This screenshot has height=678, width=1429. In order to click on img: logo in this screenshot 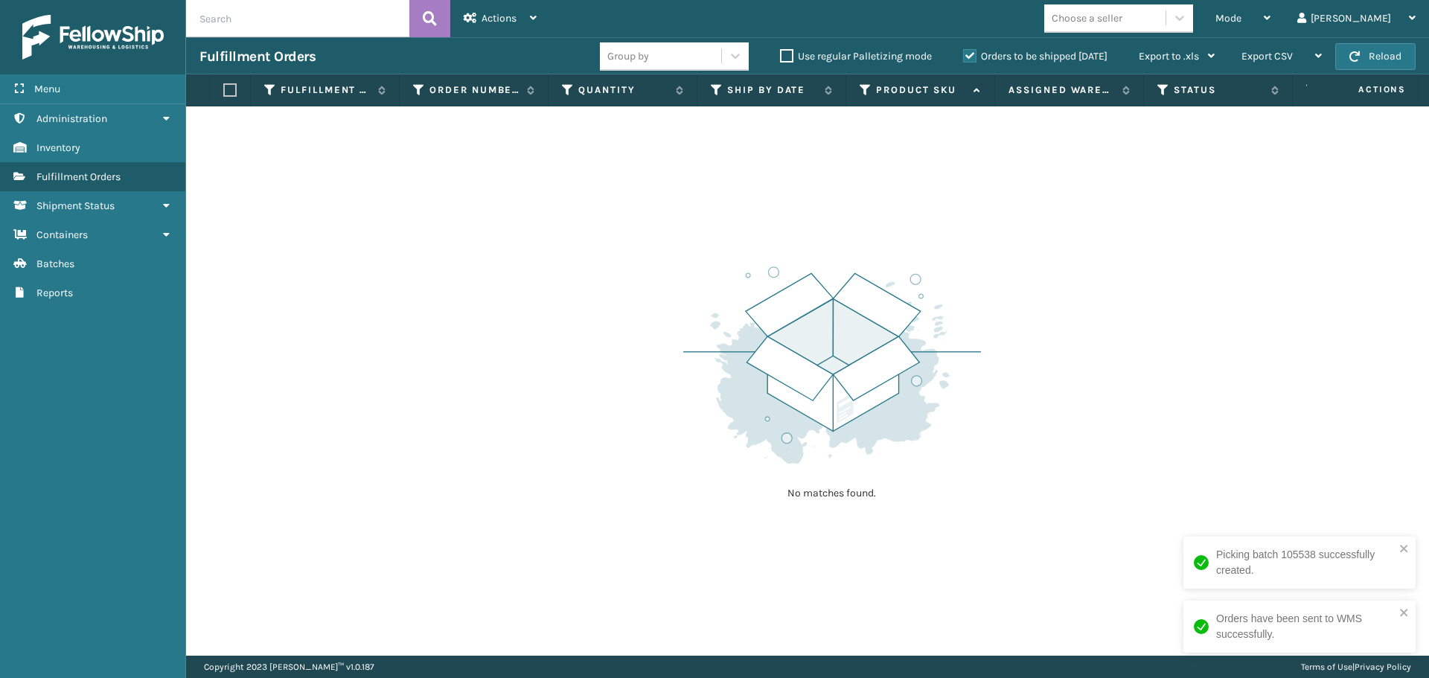, I will do `click(93, 37)`.